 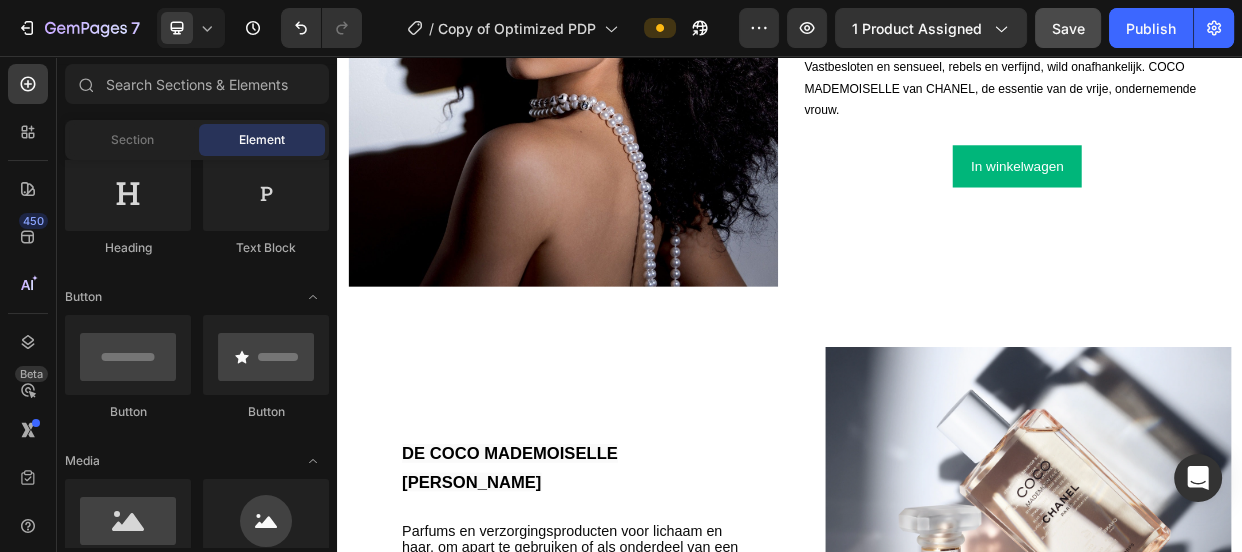 I want to click on span: 1 product assigned, so click(x=917, y=28).